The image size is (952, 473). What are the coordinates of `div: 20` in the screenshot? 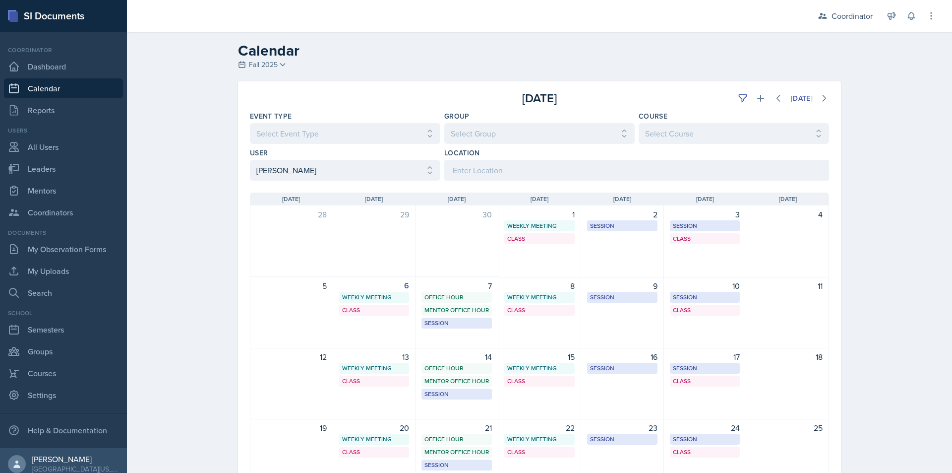 It's located at (374, 428).